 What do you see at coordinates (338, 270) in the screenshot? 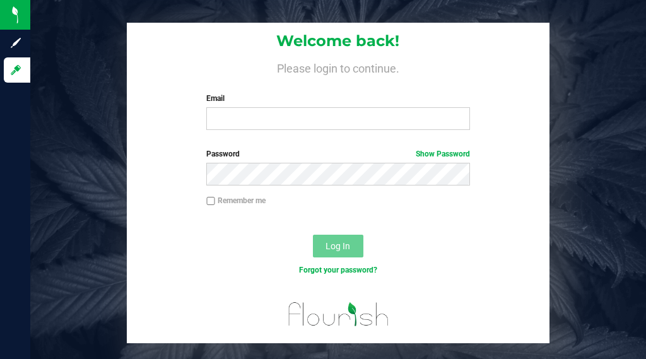
I see `a: Forgot your password?` at bounding box center [338, 270].